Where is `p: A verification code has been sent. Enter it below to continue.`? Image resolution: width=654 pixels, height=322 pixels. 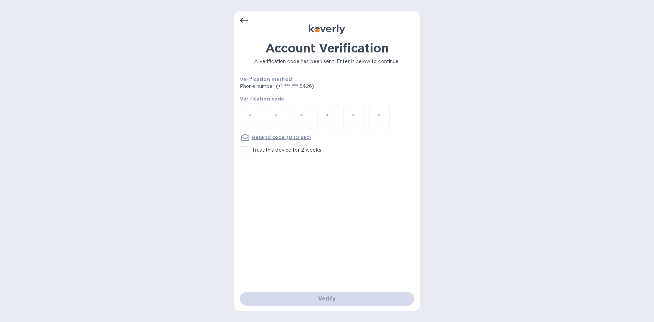 p: A verification code has been sent. Enter it below to continue. is located at coordinates (327, 61).